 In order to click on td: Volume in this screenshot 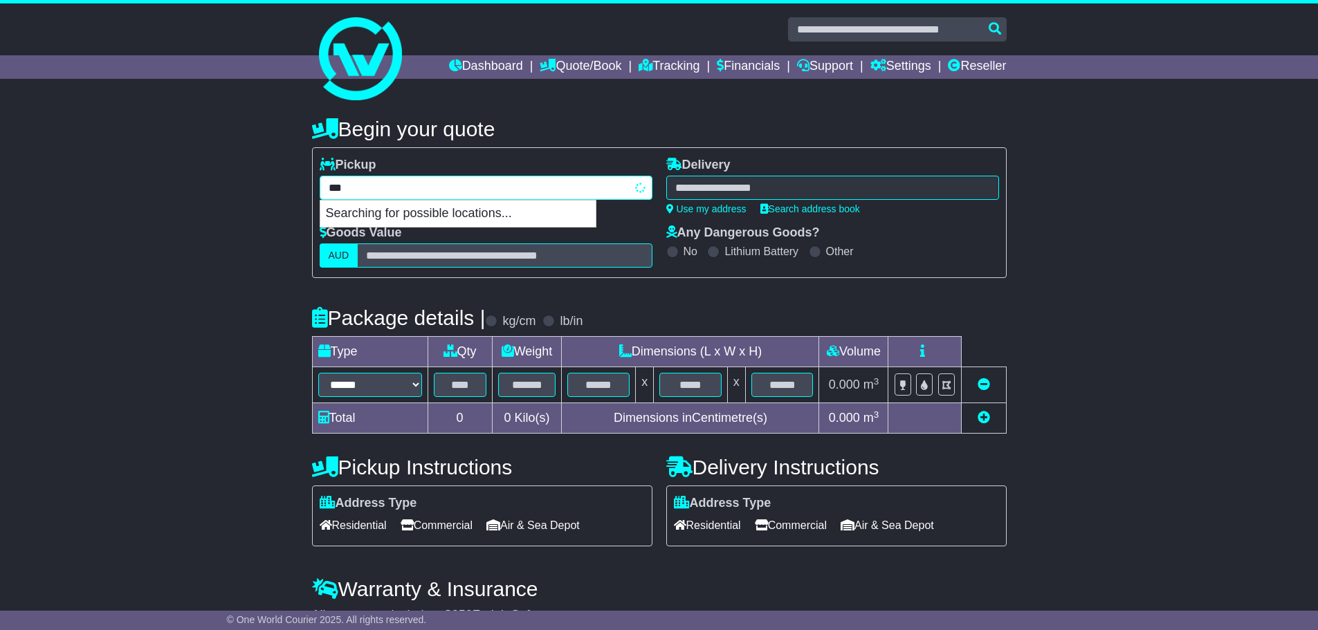, I will do `click(854, 352)`.